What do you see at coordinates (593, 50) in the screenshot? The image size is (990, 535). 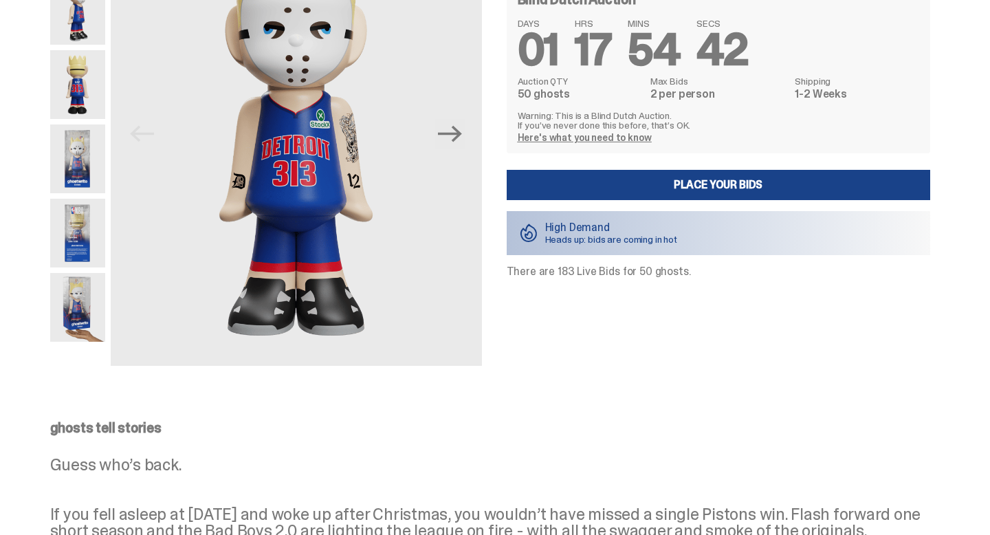 I see `span: 17` at bounding box center [593, 50].